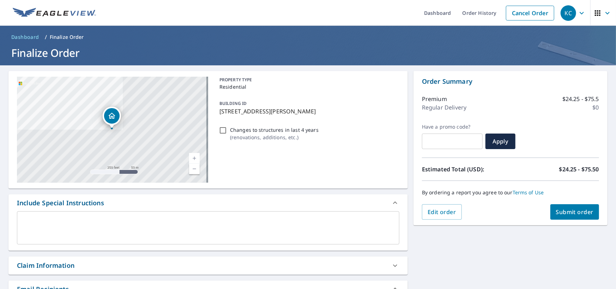 This screenshot has width=616, height=289. What do you see at coordinates (442, 212) in the screenshot?
I see `button: Edit order` at bounding box center [442, 212].